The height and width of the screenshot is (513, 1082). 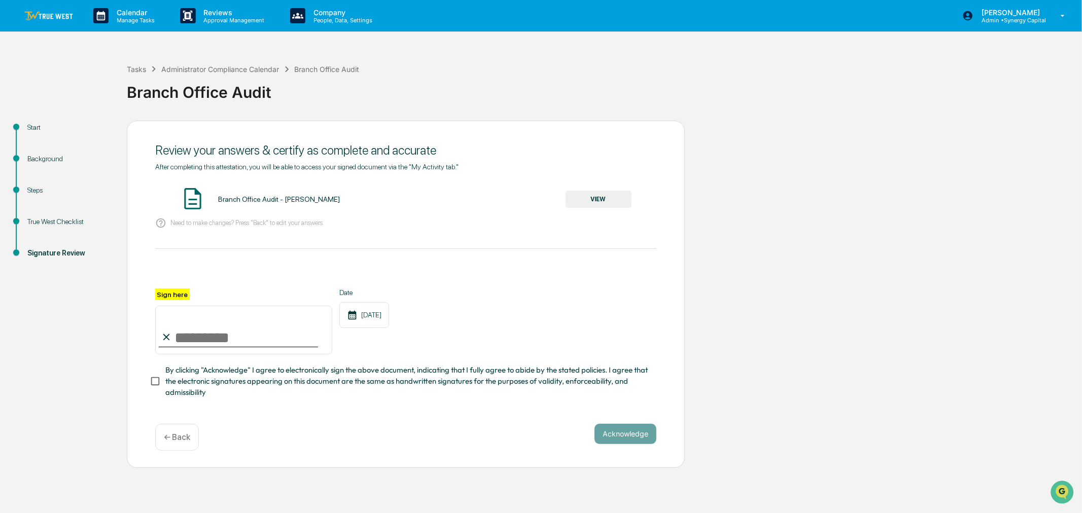 I want to click on span: Pylon, so click(x=112, y=228).